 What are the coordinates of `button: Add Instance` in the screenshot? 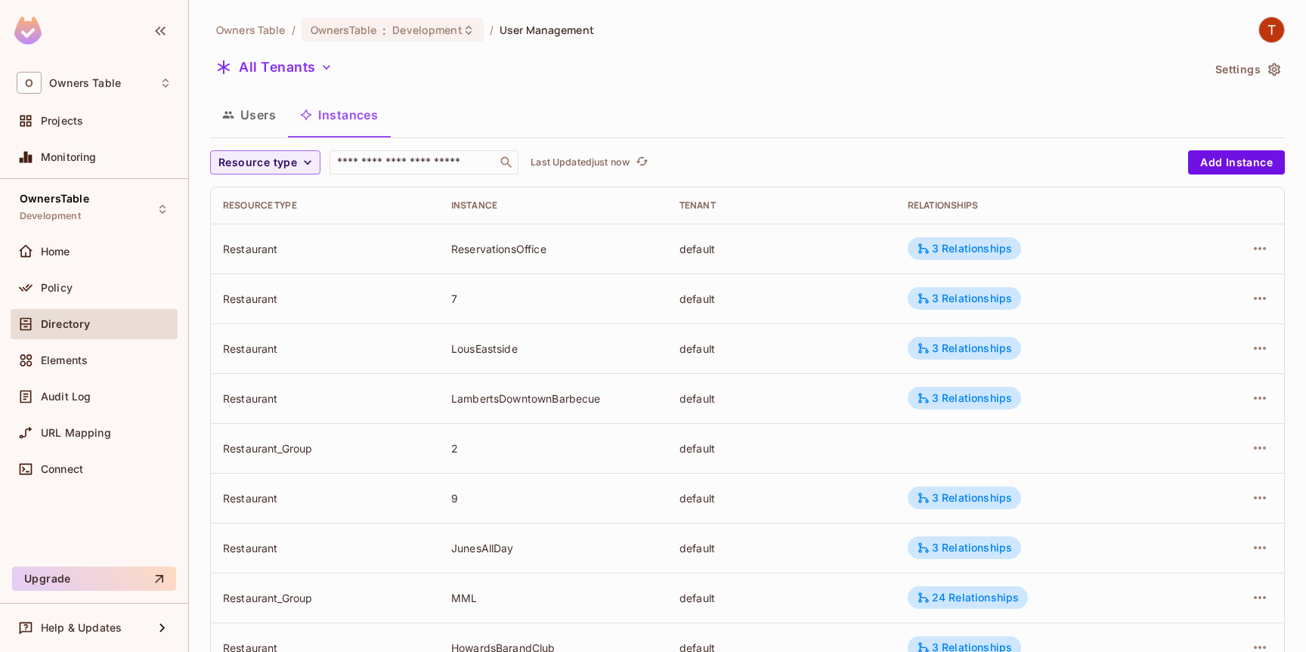 It's located at (1236, 162).